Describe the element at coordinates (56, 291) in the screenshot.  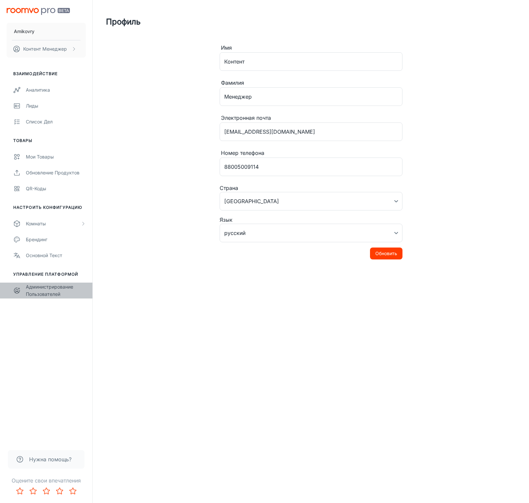
I see `div: Администрирование пользователей` at that location.